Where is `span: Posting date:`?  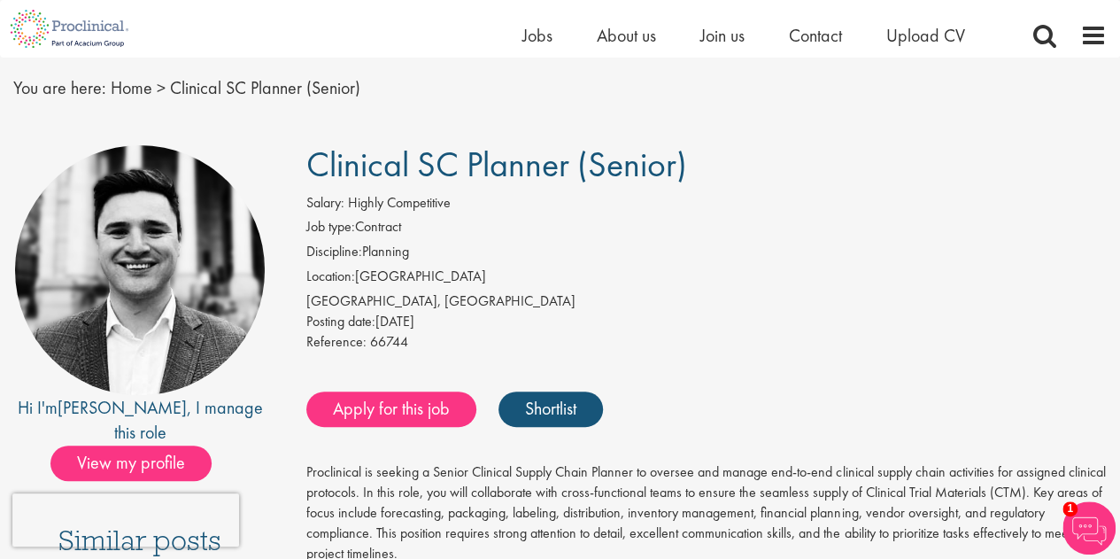
span: Posting date: is located at coordinates (341, 320).